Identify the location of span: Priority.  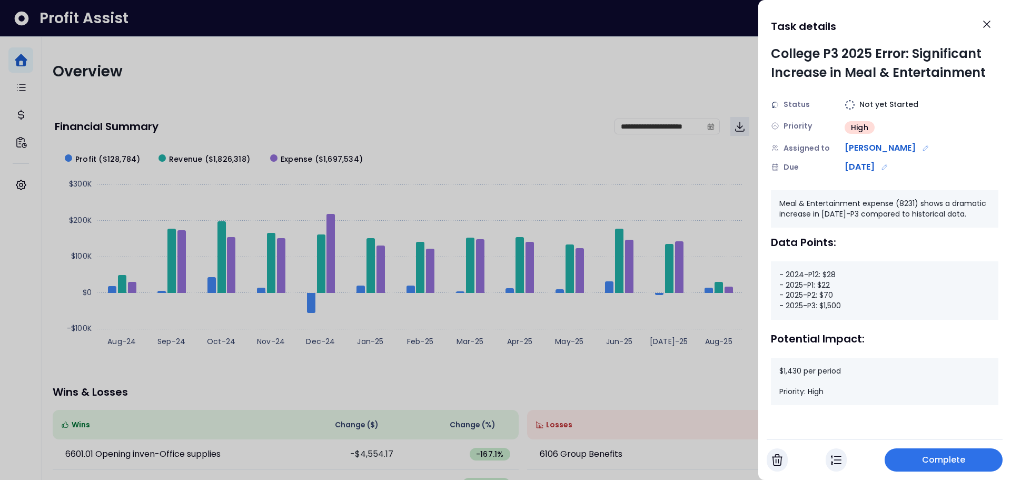
(798, 126).